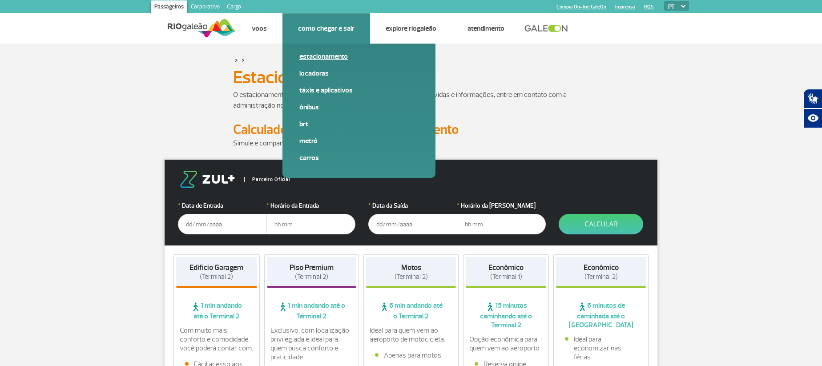  Describe the element at coordinates (506, 277) in the screenshot. I see `span: (Terminal 1)` at that location.